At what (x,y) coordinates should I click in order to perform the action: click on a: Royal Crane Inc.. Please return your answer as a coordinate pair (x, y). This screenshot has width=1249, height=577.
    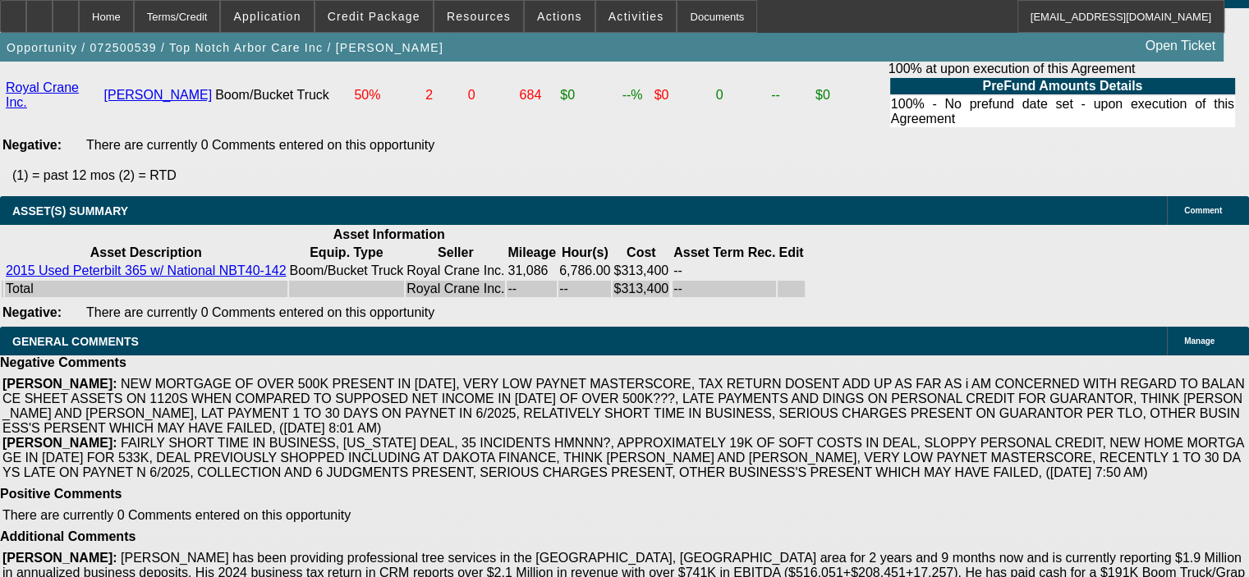
    Looking at the image, I should click on (42, 94).